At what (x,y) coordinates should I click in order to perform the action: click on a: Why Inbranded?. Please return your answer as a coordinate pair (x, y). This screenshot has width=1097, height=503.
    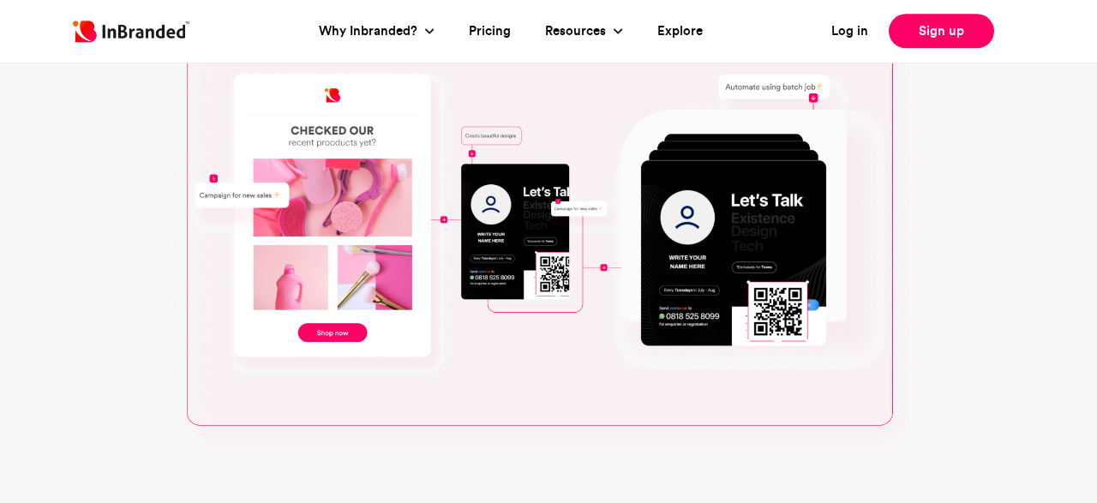
    Looking at the image, I should click on (370, 31).